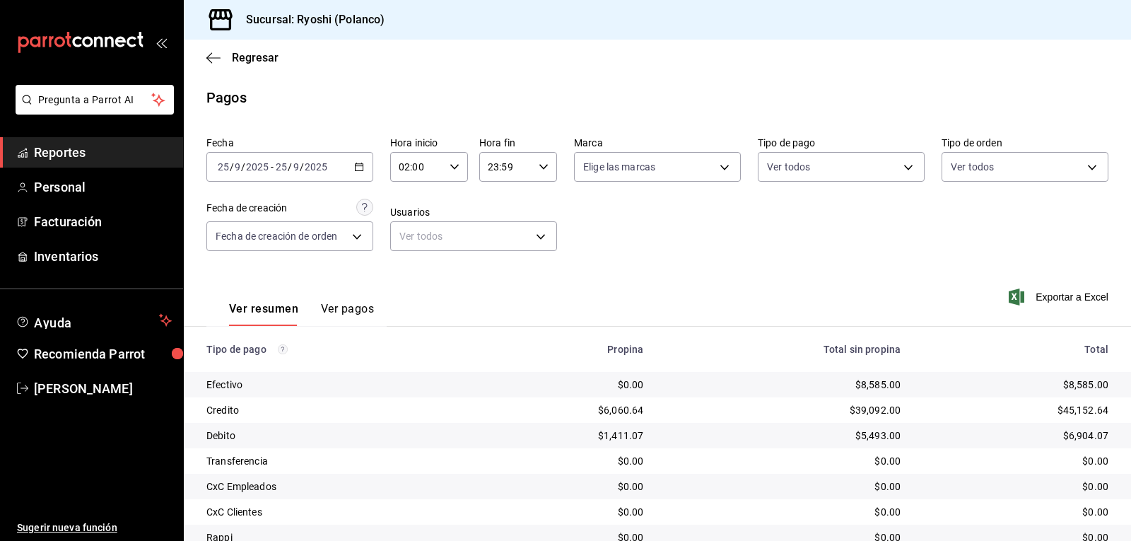 The image size is (1131, 541). Describe the element at coordinates (264, 314) in the screenshot. I see `button: Ver resumen` at that location.